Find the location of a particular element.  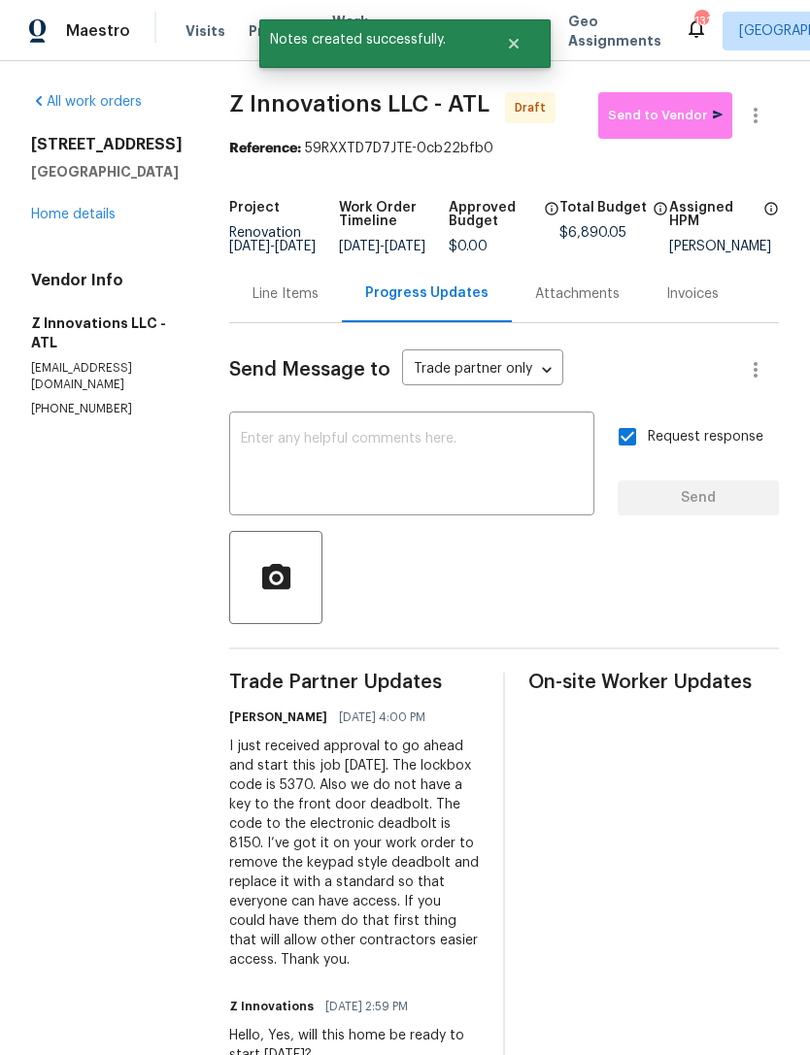

span: The total cost of line items that have been approved by both Opendoor and the Trade Partner. This... is located at coordinates (552, 220).